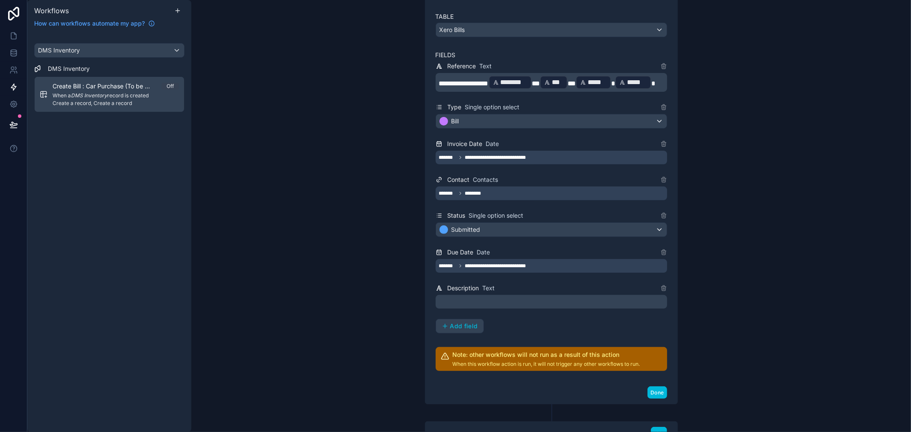 Image resolution: width=911 pixels, height=432 pixels. I want to click on span: Bill, so click(455, 121).